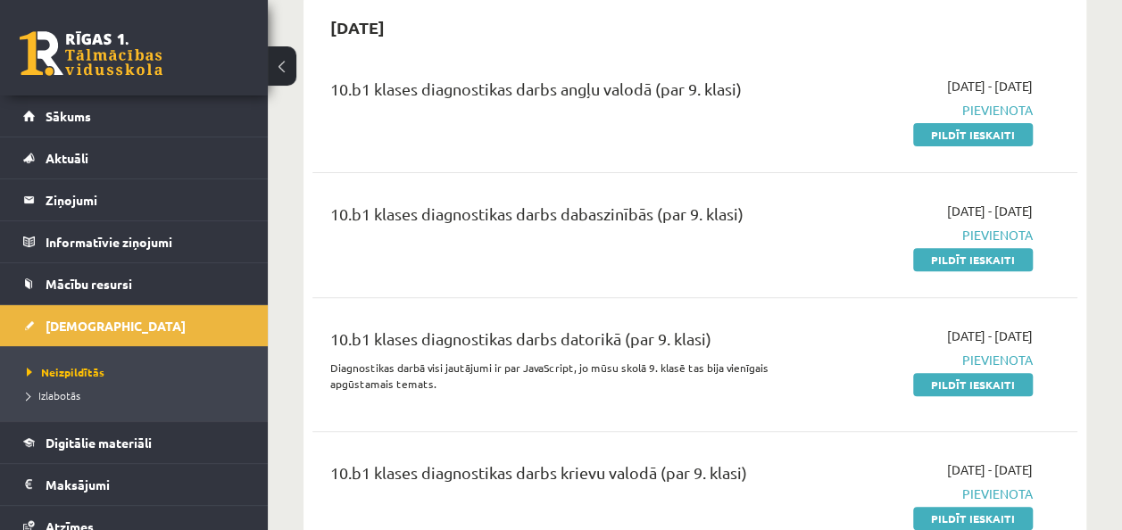 This screenshot has height=530, width=1122. I want to click on span: Mācību resursi, so click(88, 284).